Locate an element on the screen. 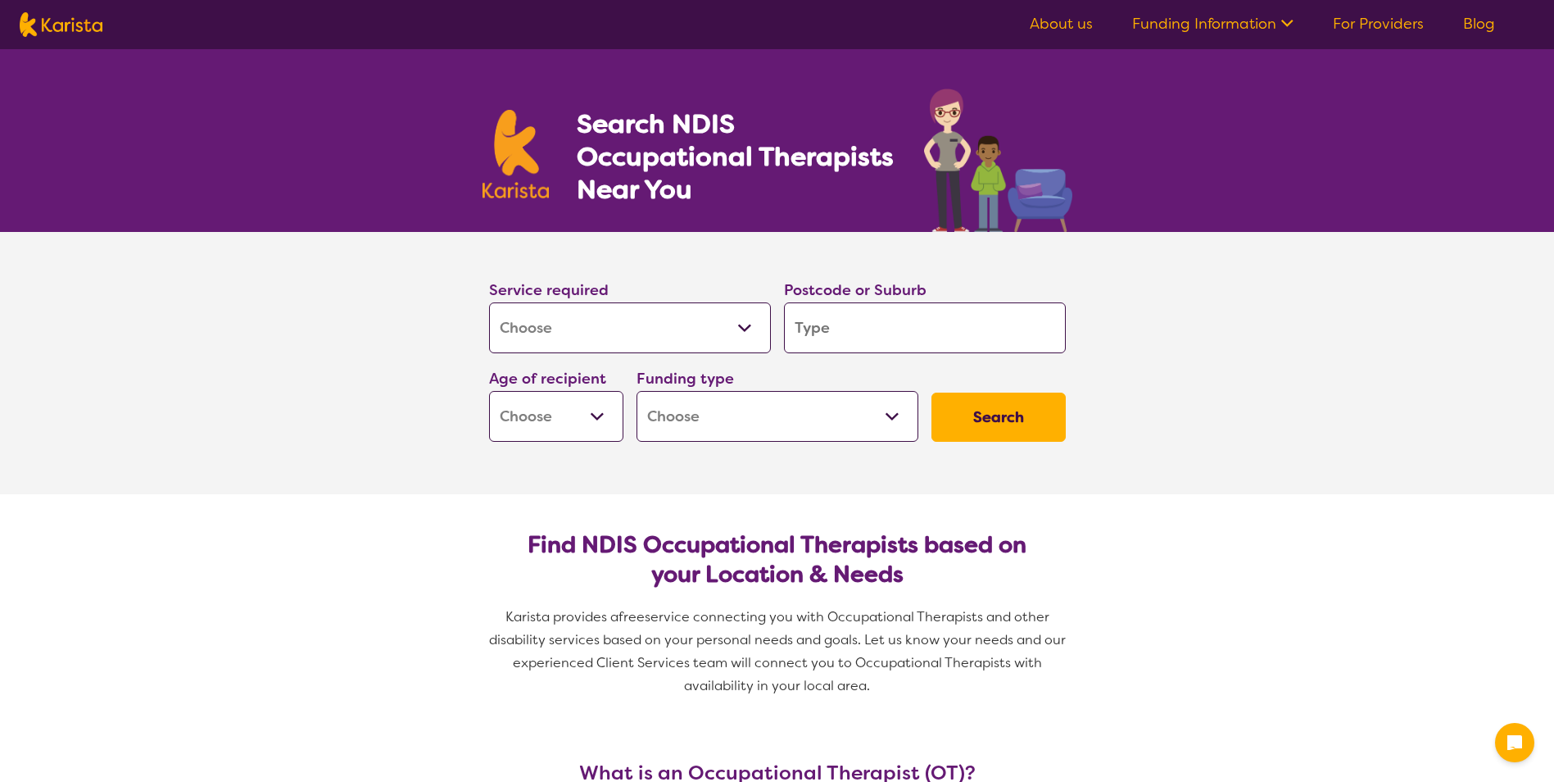 This screenshot has height=782, width=1554. span: free is located at coordinates (632, 616).